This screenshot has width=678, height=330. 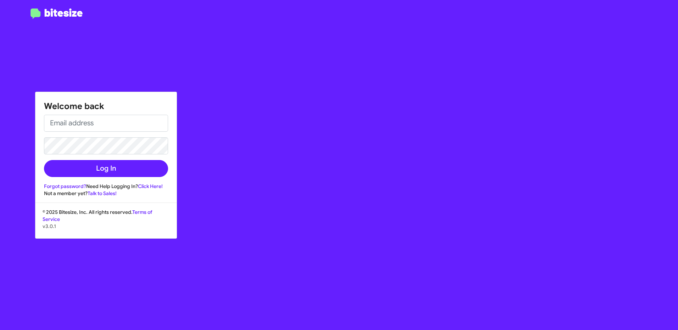 I want to click on h1: Welcome back, so click(x=106, y=106).